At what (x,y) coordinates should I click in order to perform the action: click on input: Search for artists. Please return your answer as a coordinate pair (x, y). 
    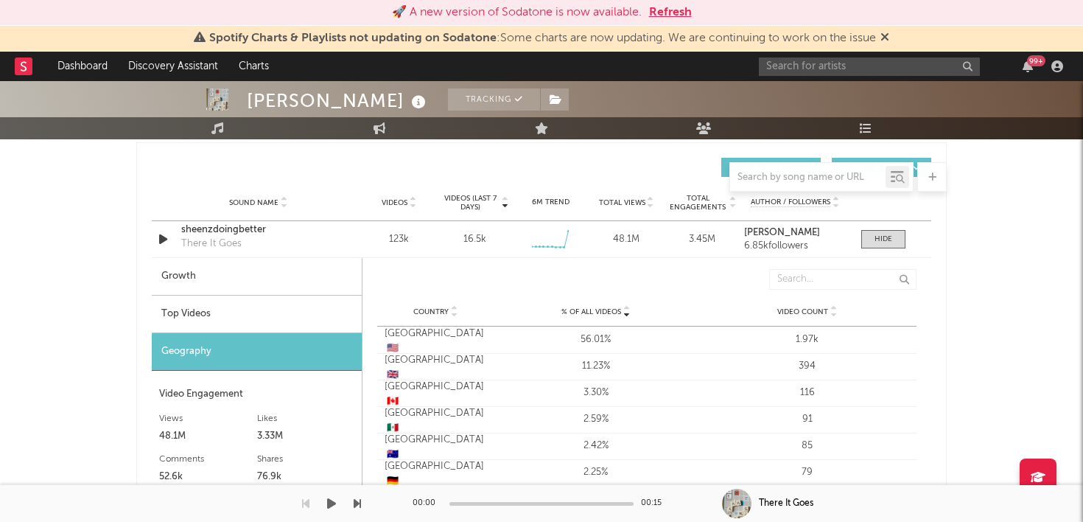
    Looking at the image, I should click on (870, 66).